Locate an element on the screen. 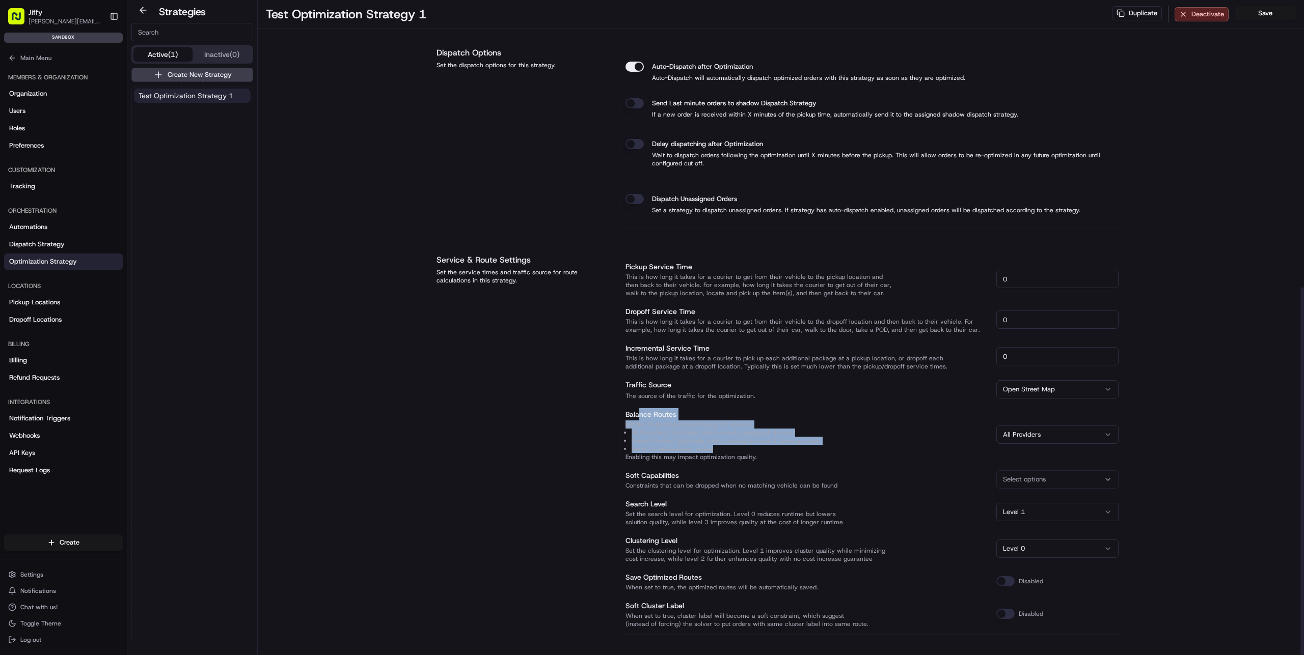 Image resolution: width=1304 pixels, height=655 pixels. a: Organization is located at coordinates (63, 94).